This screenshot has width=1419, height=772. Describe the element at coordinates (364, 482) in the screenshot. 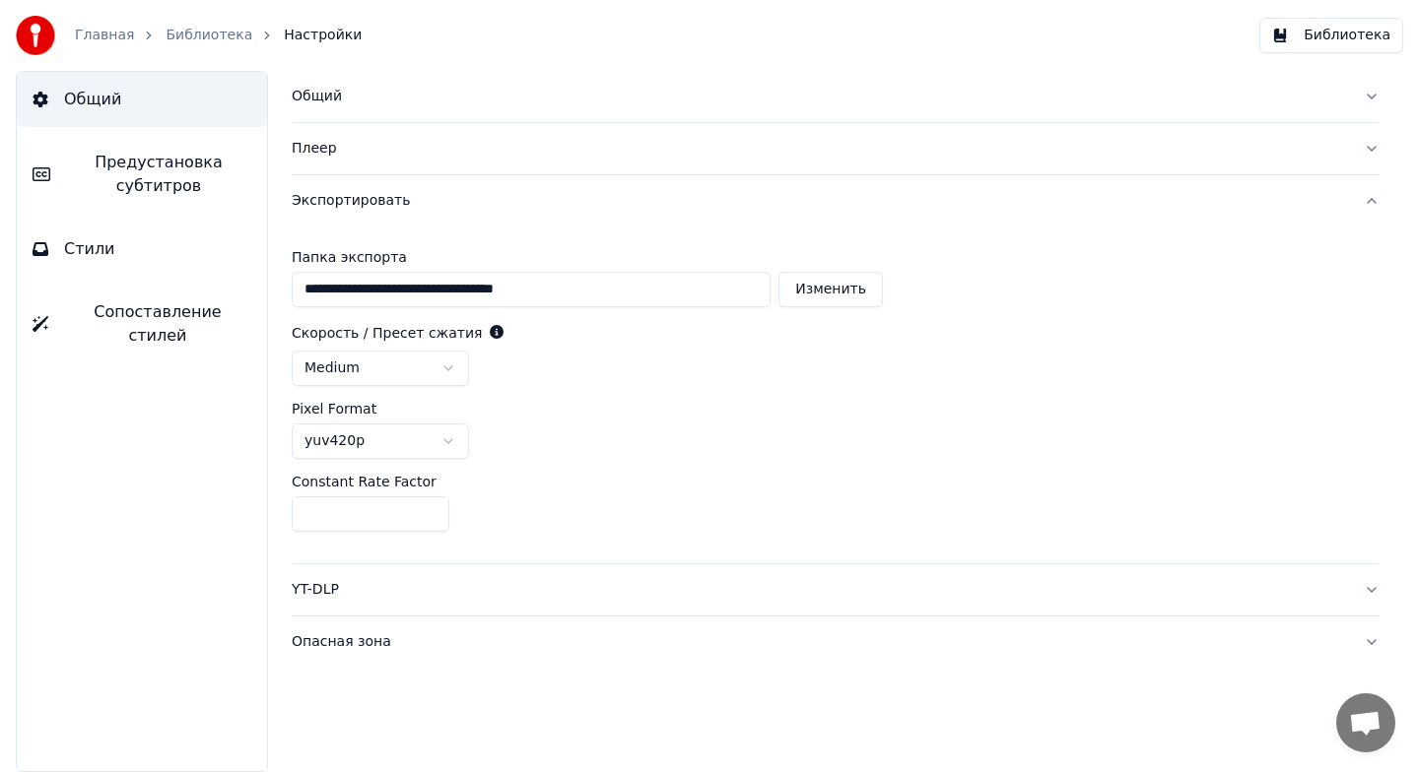

I see `label: Constant Rate Factor` at that location.